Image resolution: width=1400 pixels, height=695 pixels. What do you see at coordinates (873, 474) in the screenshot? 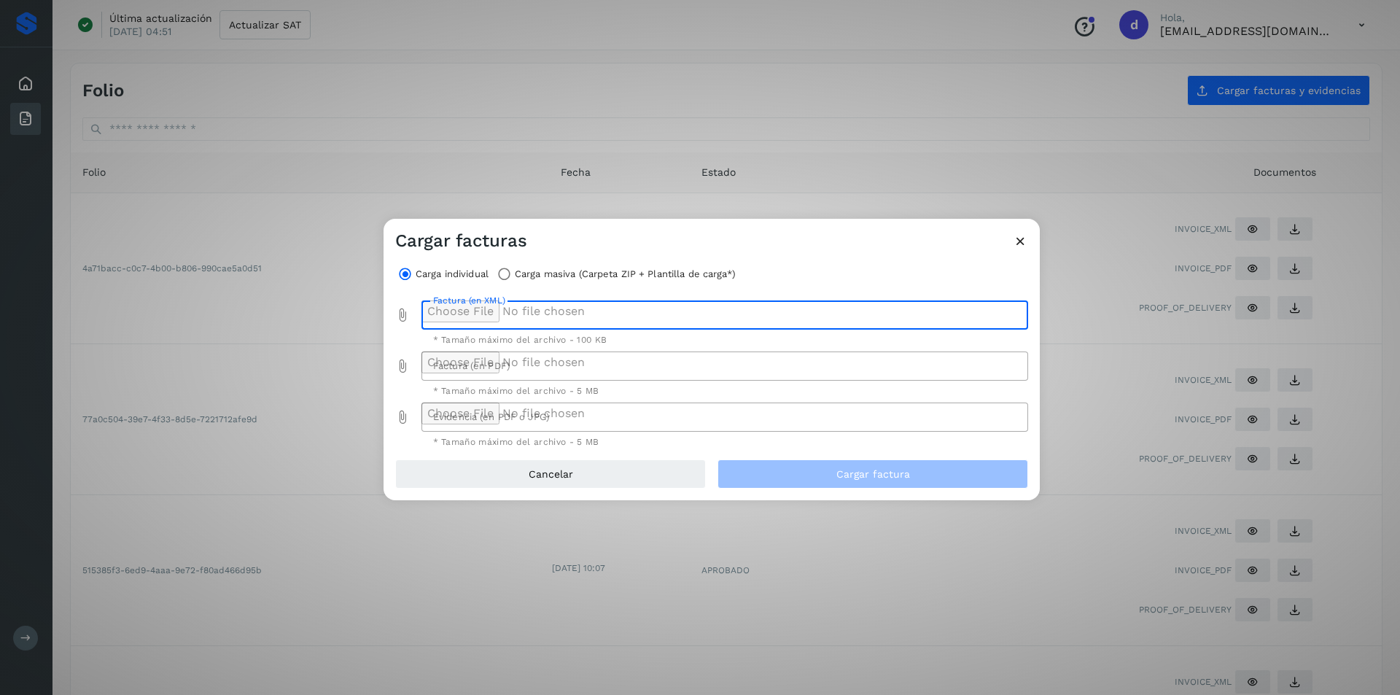
I see `span: Cargar factura` at bounding box center [873, 474].